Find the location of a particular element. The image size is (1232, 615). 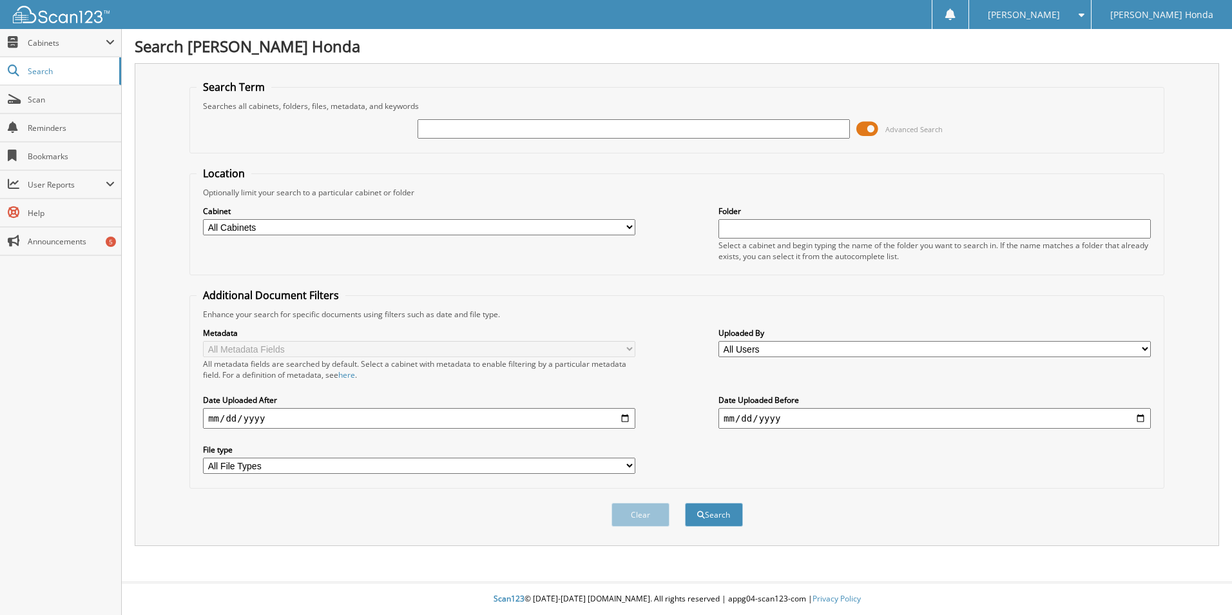

label: Date Uploaded Before is located at coordinates (934, 399).